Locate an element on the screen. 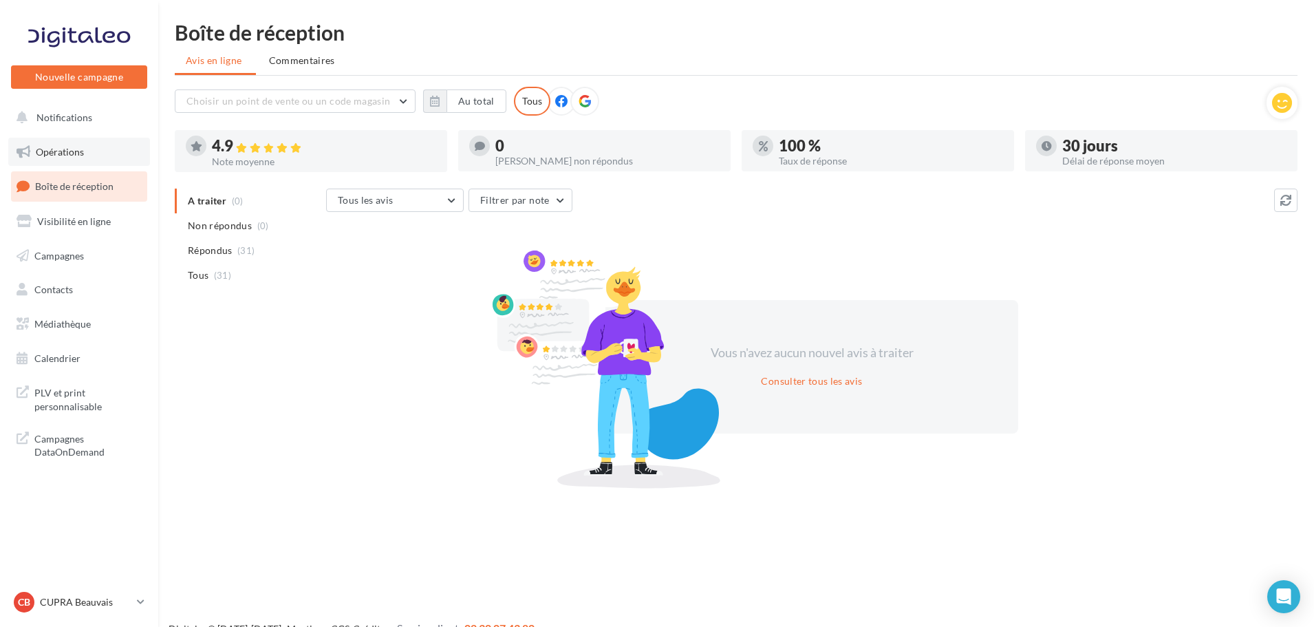 This screenshot has width=1314, height=627. span: Campagnes is located at coordinates (59, 255).